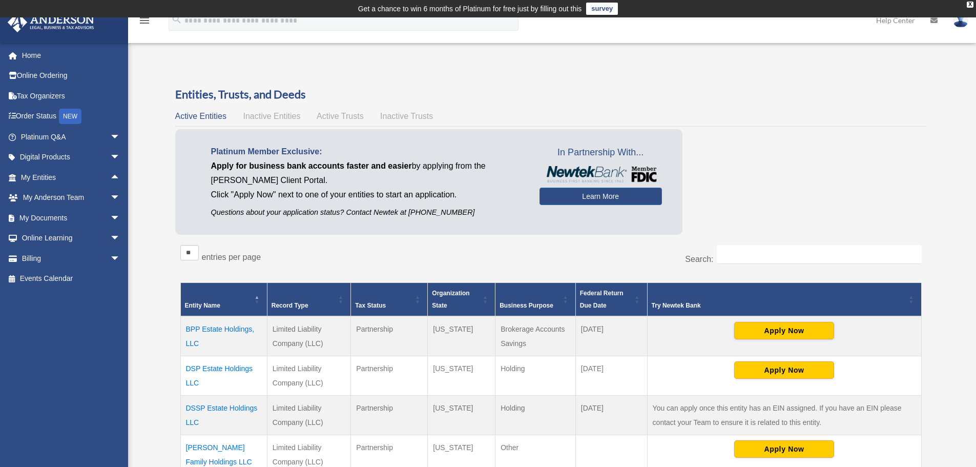 This screenshot has width=976, height=467. Describe the element at coordinates (71, 198) in the screenshot. I see `a: My Anderson Teamarrow_drop_down` at that location.